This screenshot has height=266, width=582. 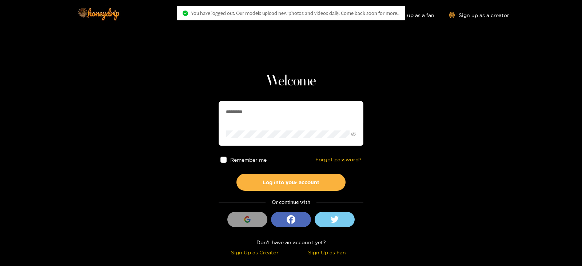 I want to click on div: Or continue with, so click(x=291, y=202).